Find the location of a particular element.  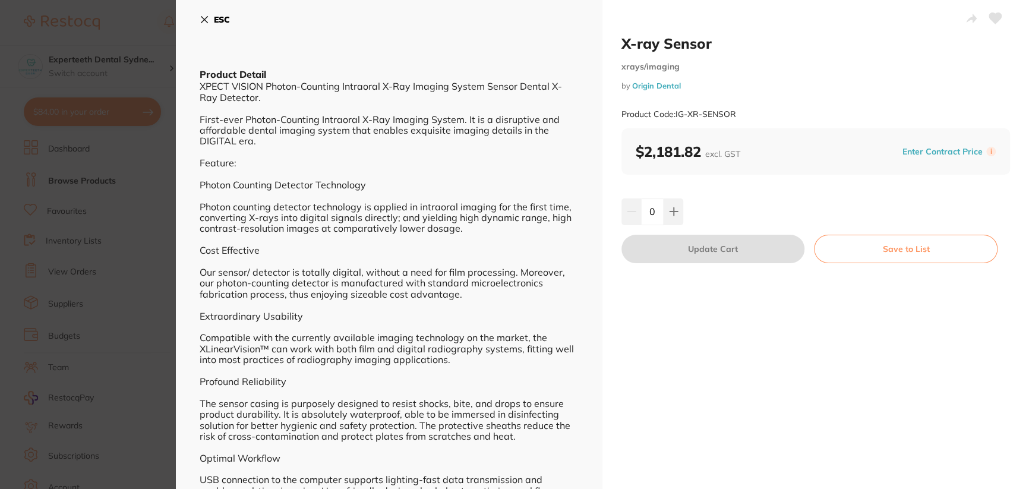

b: Product Detail is located at coordinates (233, 74).